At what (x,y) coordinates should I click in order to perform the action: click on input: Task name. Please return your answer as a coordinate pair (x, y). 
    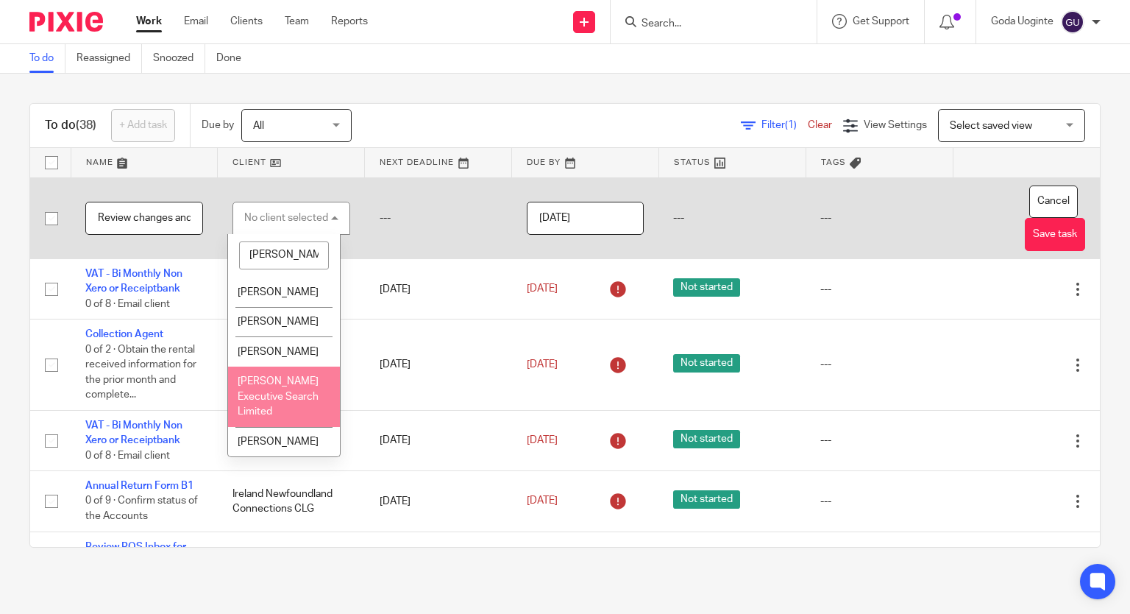
    Looking at the image, I should click on (144, 218).